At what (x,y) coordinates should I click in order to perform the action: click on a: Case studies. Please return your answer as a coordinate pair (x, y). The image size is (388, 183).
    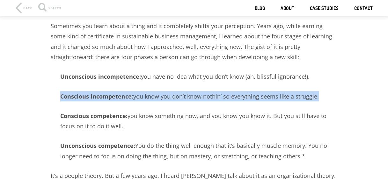
    Looking at the image, I should click on (324, 8).